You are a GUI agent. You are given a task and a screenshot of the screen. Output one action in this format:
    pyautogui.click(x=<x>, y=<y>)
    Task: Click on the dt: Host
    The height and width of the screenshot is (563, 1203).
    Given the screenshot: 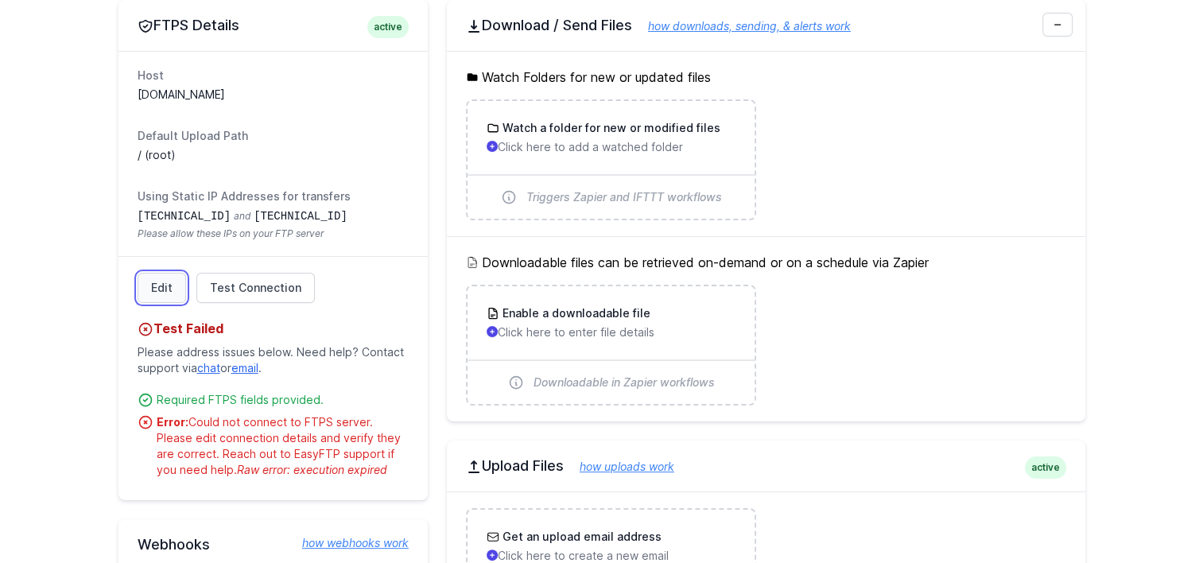 What is the action you would take?
    pyautogui.click(x=273, y=76)
    